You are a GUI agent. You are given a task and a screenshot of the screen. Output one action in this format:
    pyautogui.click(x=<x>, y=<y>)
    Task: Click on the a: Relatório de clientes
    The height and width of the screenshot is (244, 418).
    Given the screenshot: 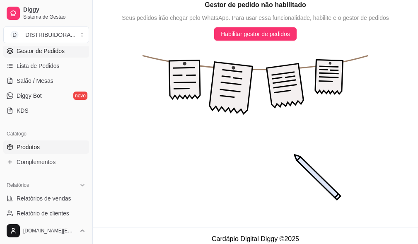 What is the action you would take?
    pyautogui.click(x=46, y=213)
    